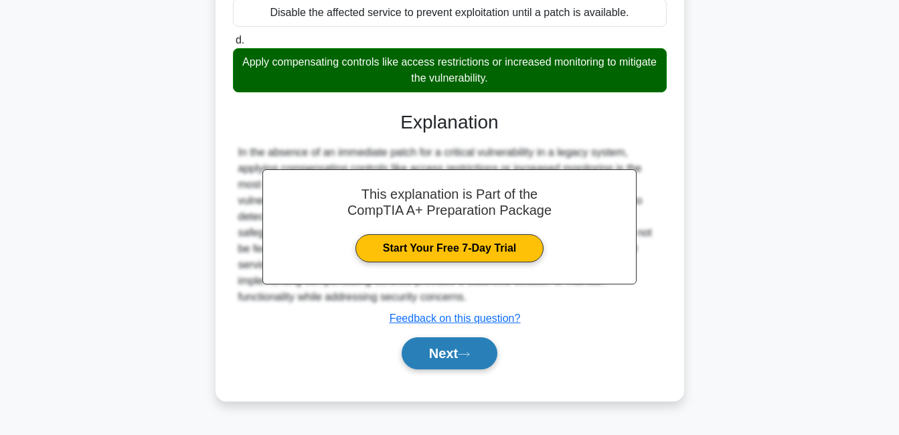 The height and width of the screenshot is (435, 899). Describe the element at coordinates (449, 248) in the screenshot. I see `a: Start Your Free 7-Day Trial` at that location.